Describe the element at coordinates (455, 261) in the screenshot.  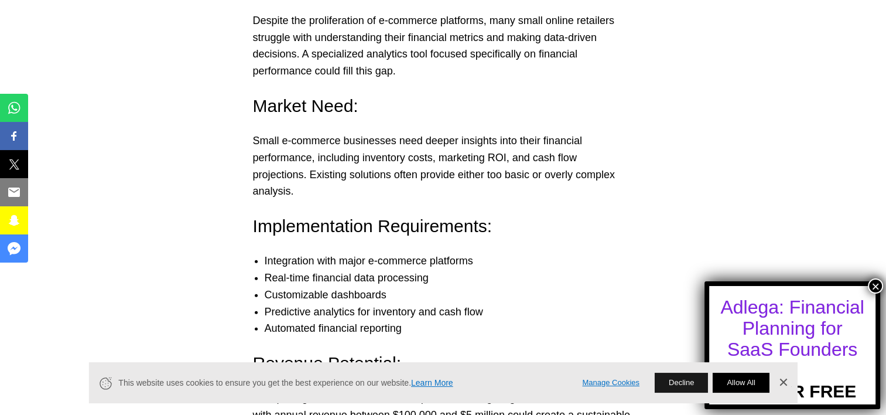
I see `li: Integration with major e-commerce platforms` at that location.